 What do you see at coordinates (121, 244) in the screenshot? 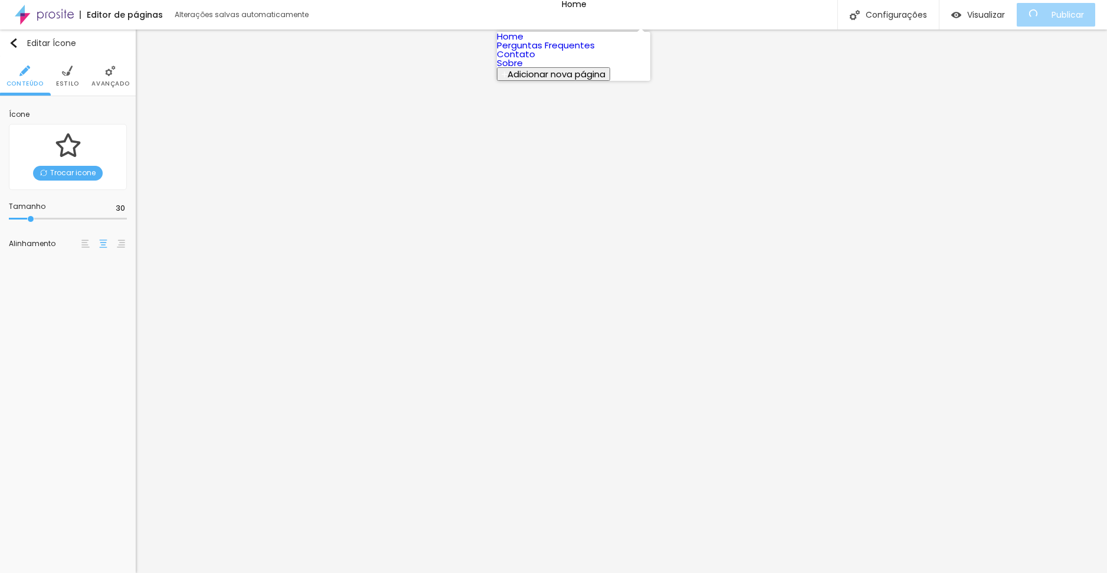
I see `img: paragraph-right-align.svg` at bounding box center [121, 244].